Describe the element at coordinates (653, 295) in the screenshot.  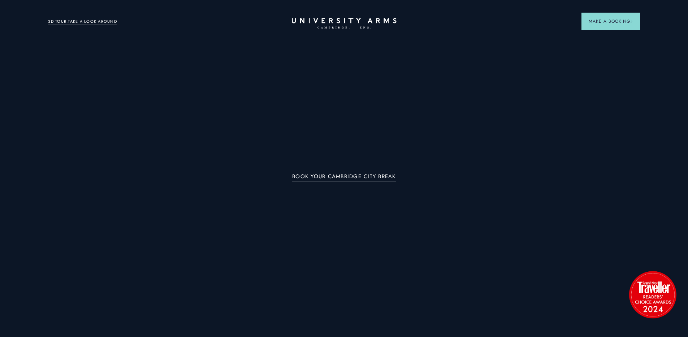
I see `img: image-2524eff8f0c5d55edbf694693304c4387916dea5-1501x1501-png` at that location.